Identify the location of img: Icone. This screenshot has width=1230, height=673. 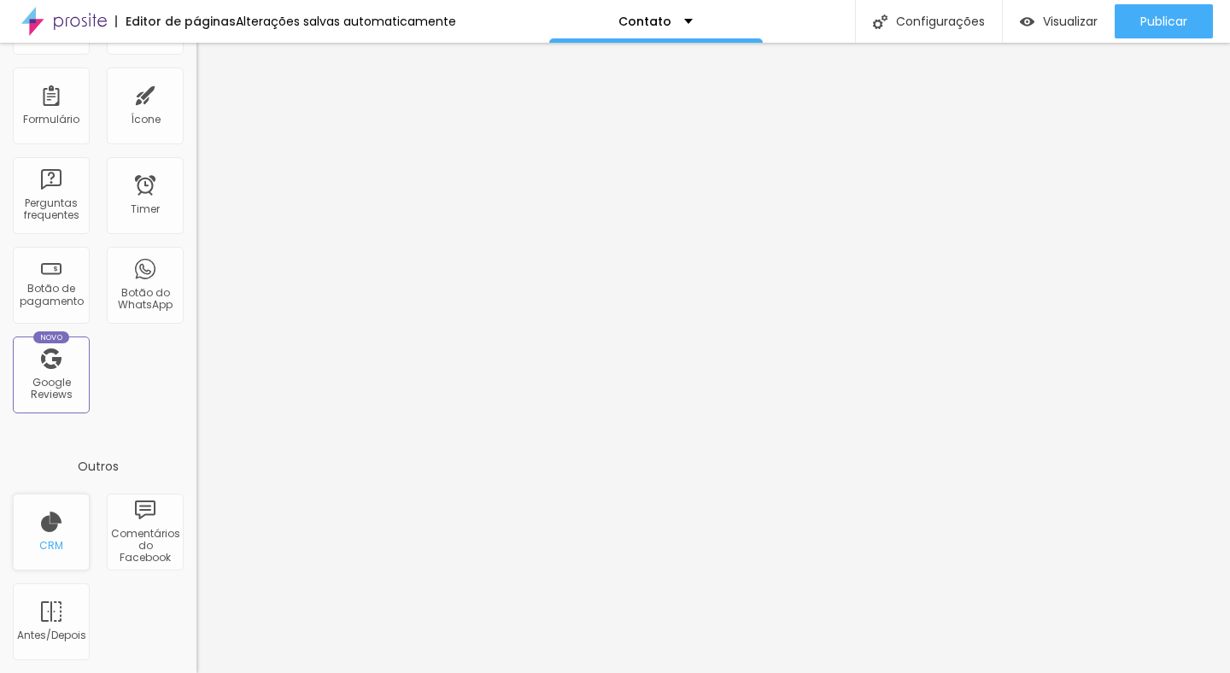
(880, 21).